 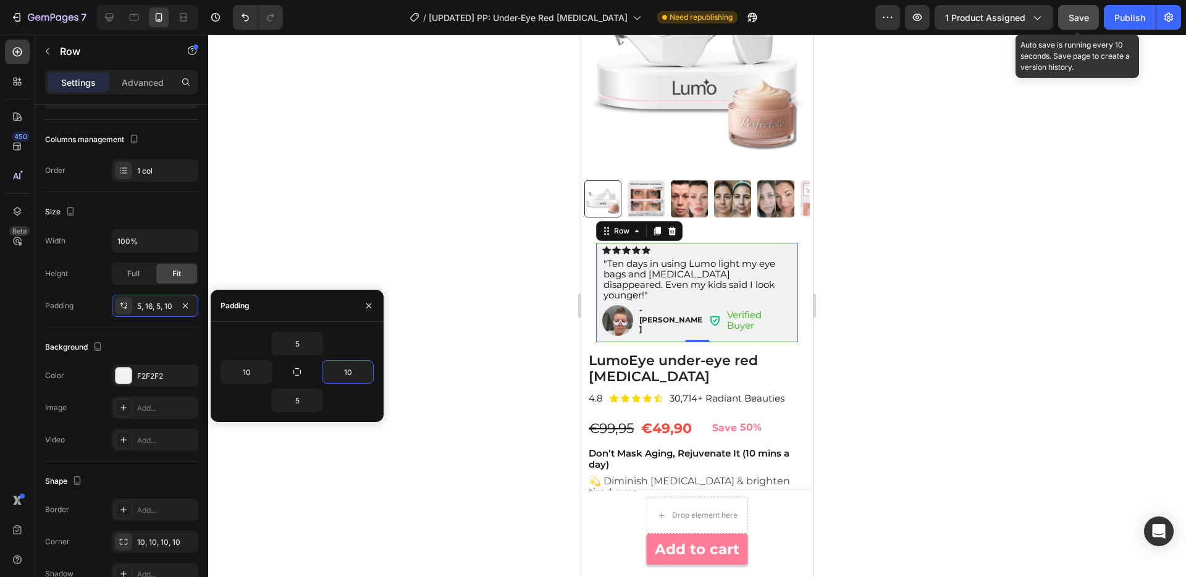 I want to click on div: Video, so click(x=55, y=440).